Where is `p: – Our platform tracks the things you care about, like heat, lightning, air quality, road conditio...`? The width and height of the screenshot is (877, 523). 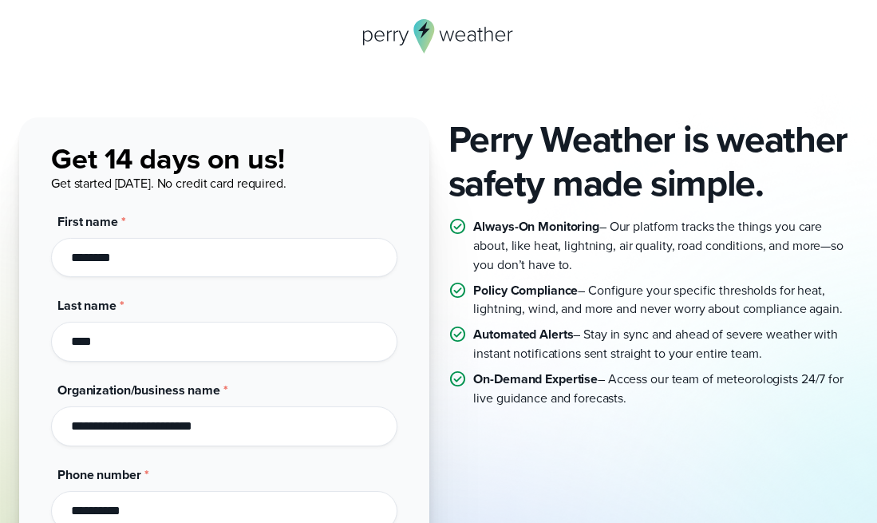 p: – Our platform tracks the things you care about, like heat, lightning, air quality, road conditio... is located at coordinates (666, 246).